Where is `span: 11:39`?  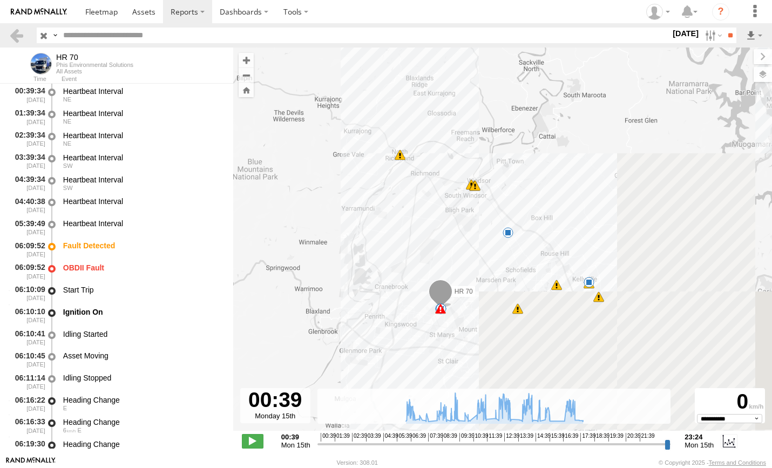 span: 11:39 is located at coordinates (494, 437).